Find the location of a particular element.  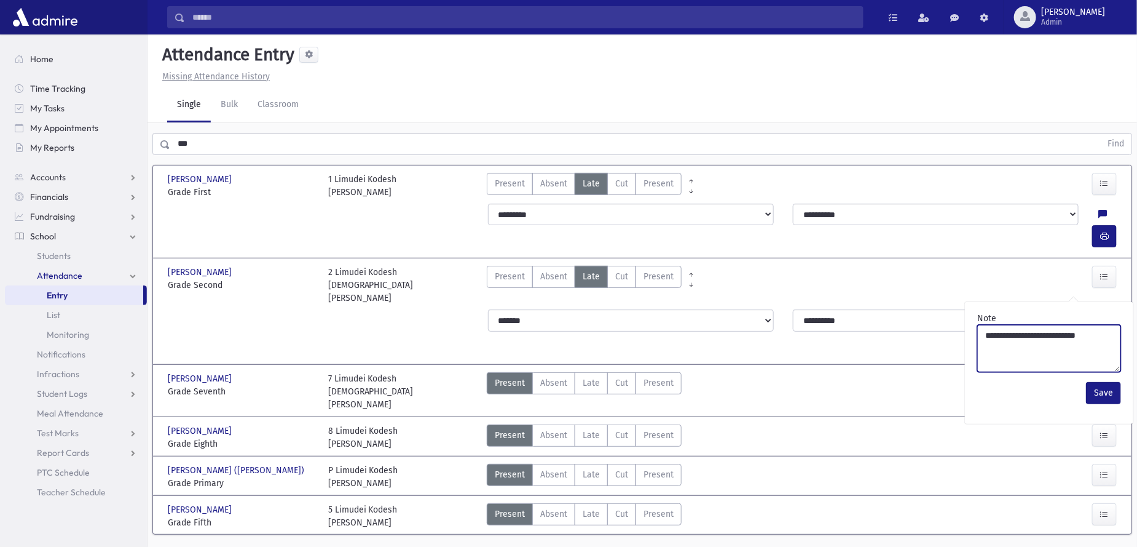

img: AdmirePro is located at coordinates (45, 17).